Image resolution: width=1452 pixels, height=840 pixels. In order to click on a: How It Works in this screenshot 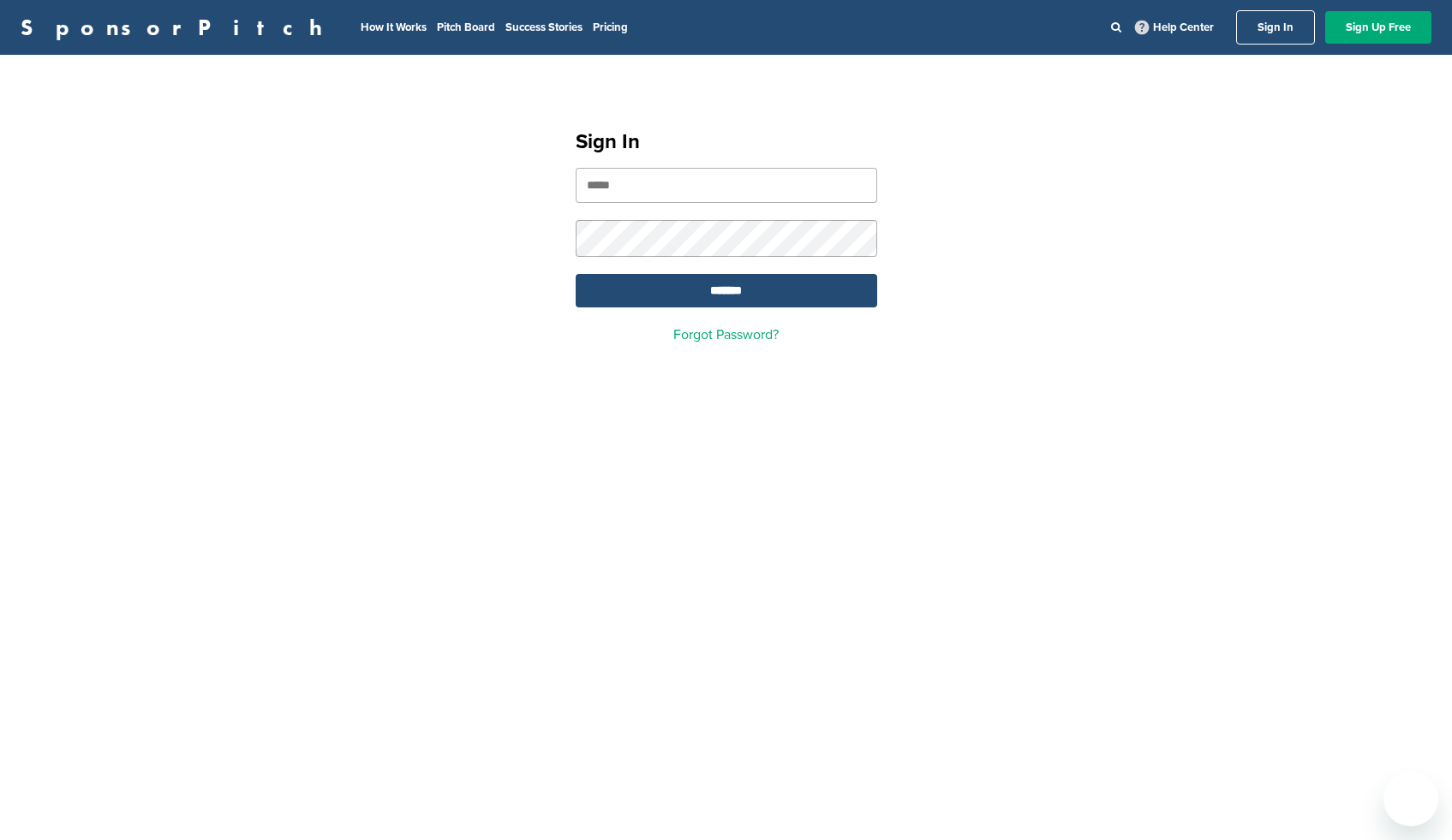, I will do `click(393, 28)`.